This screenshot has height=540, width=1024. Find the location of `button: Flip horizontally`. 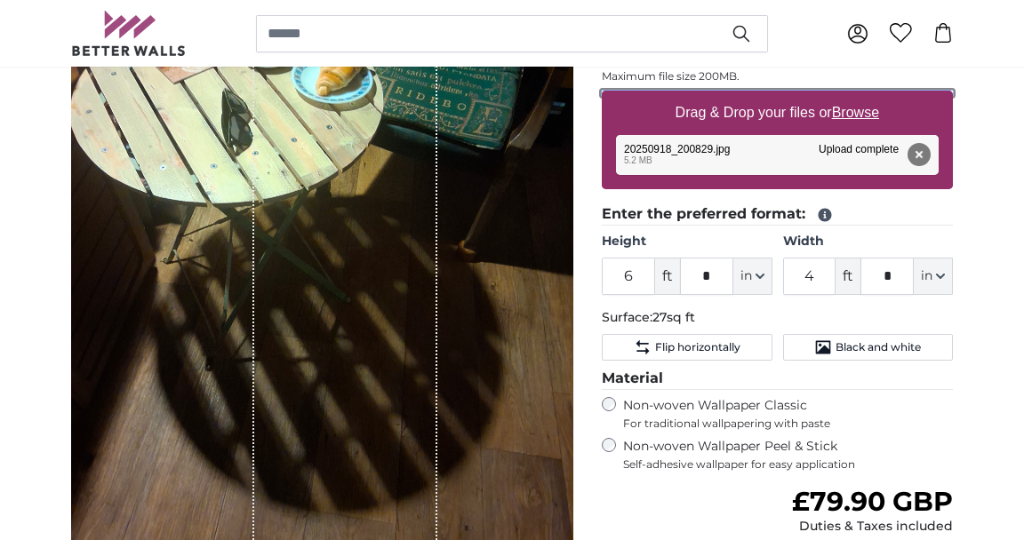

button: Flip horizontally is located at coordinates (686, 348).